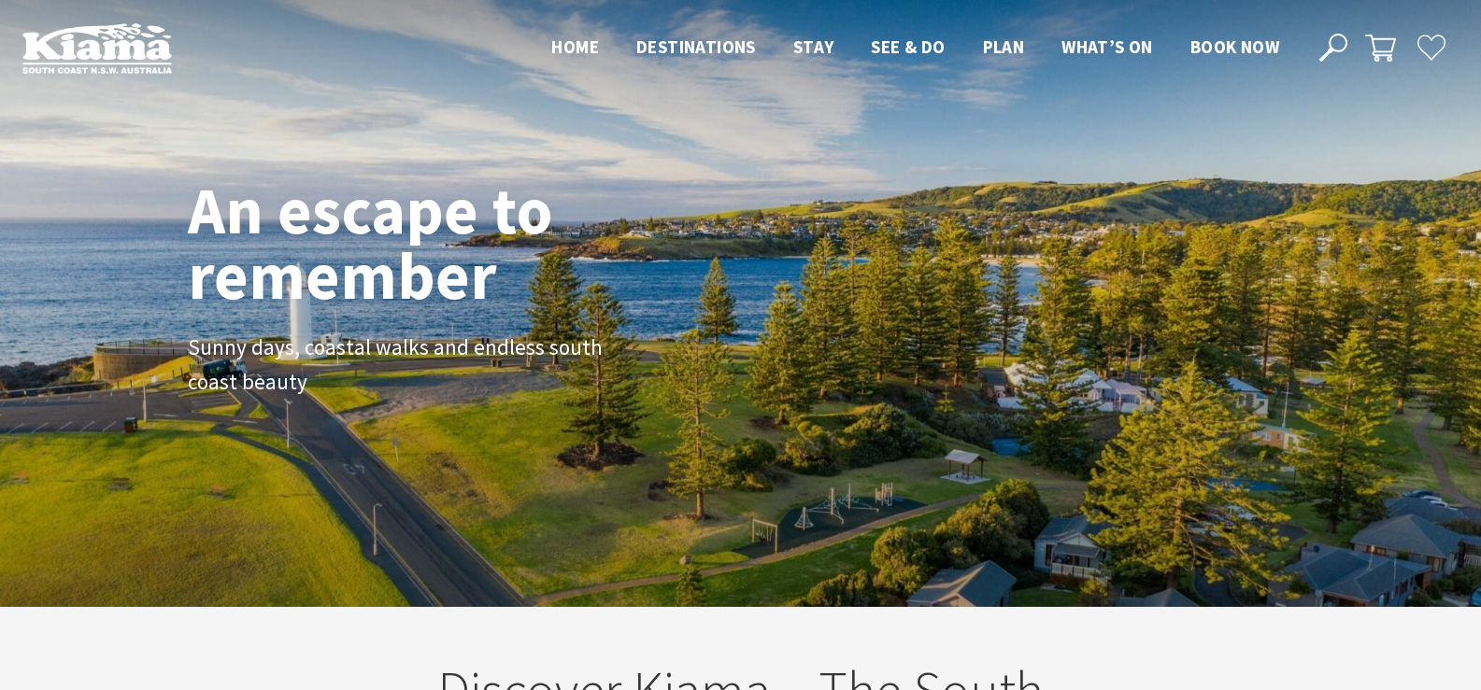  Describe the element at coordinates (907, 47) in the screenshot. I see `span: See & Do` at that location.